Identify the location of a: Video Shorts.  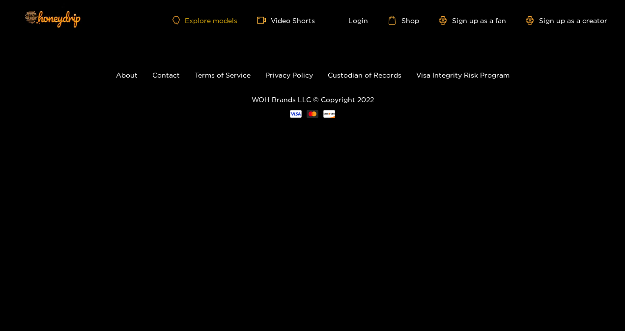
(286, 20).